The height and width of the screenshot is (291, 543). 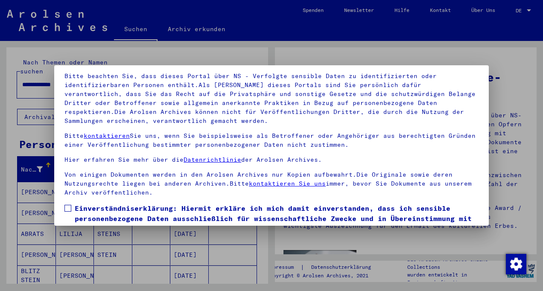 What do you see at coordinates (277, 224) in the screenshot?
I see `span: Einverständniserklärung: Hiermit erkläre ich mich damit einverstanden, dass ich sensible personen...` at bounding box center [277, 224].